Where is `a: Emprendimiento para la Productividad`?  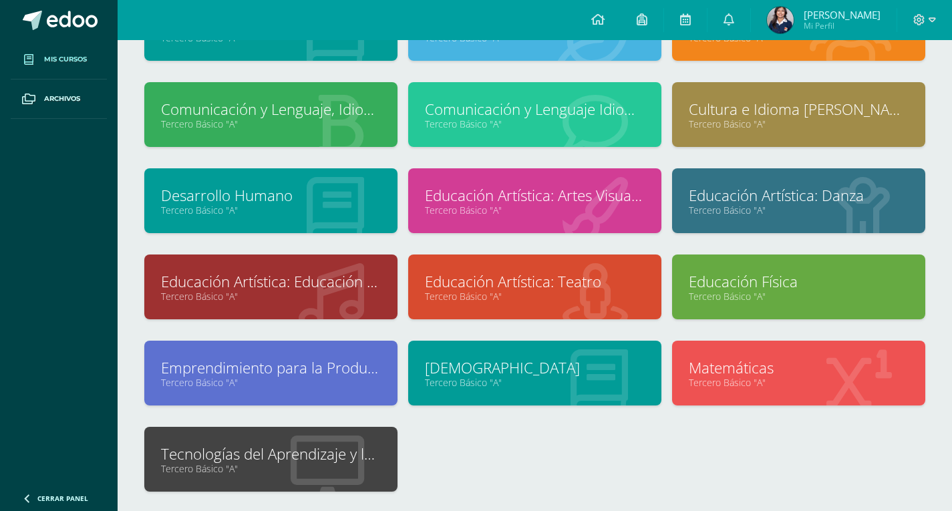
a: Emprendimiento para la Productividad is located at coordinates (270, 367).